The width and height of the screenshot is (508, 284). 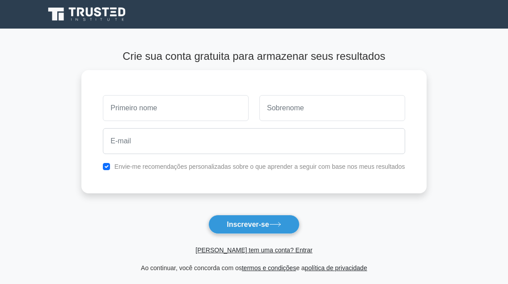 What do you see at coordinates (253, 56) in the screenshot?
I see `font: Crie sua conta gratuita para armazenar seus resultados` at bounding box center [253, 56].